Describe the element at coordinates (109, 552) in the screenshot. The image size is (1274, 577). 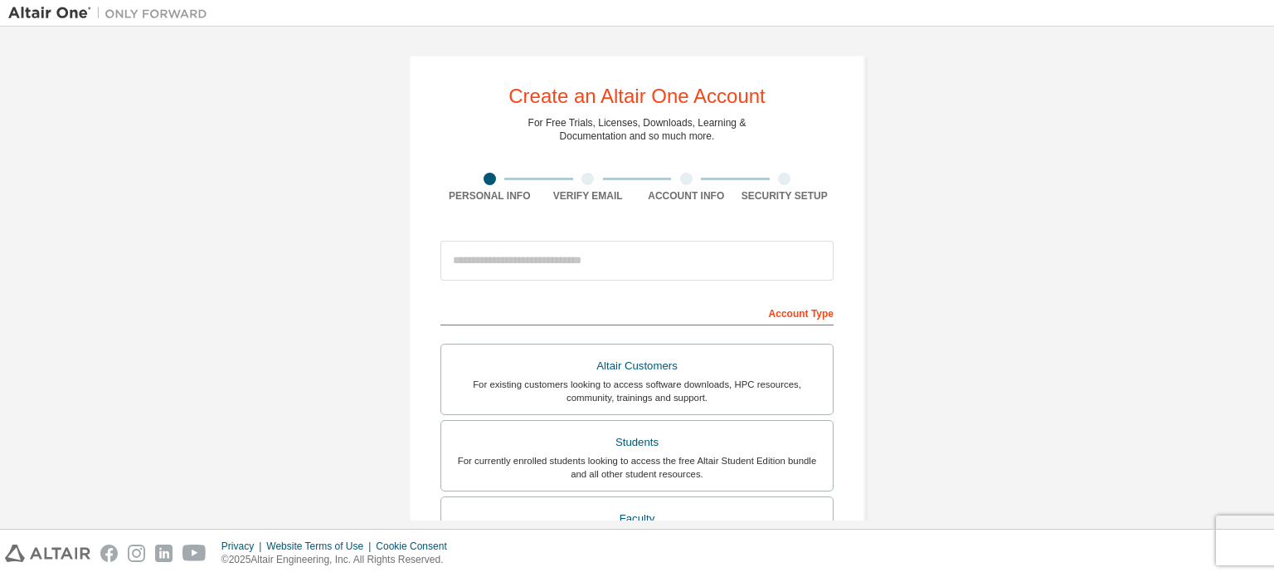
I see `img: facebook.svg` at that location.